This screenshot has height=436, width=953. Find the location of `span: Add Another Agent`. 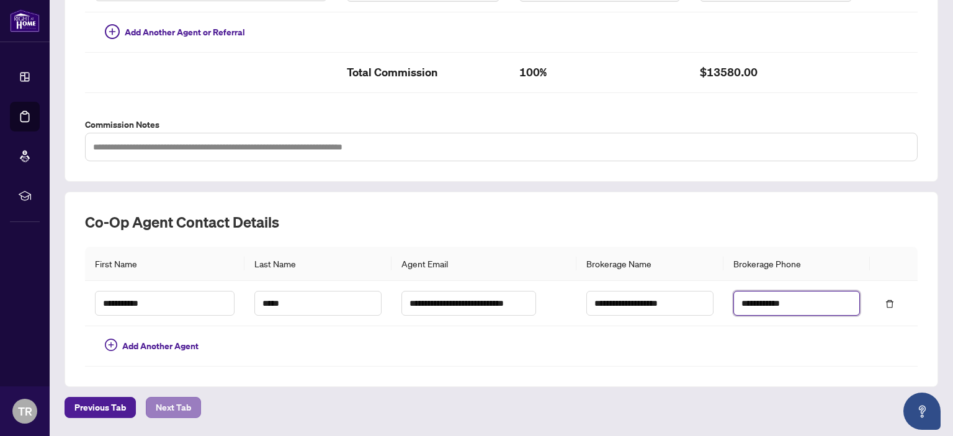

span: Add Another Agent is located at coordinates (160, 346).